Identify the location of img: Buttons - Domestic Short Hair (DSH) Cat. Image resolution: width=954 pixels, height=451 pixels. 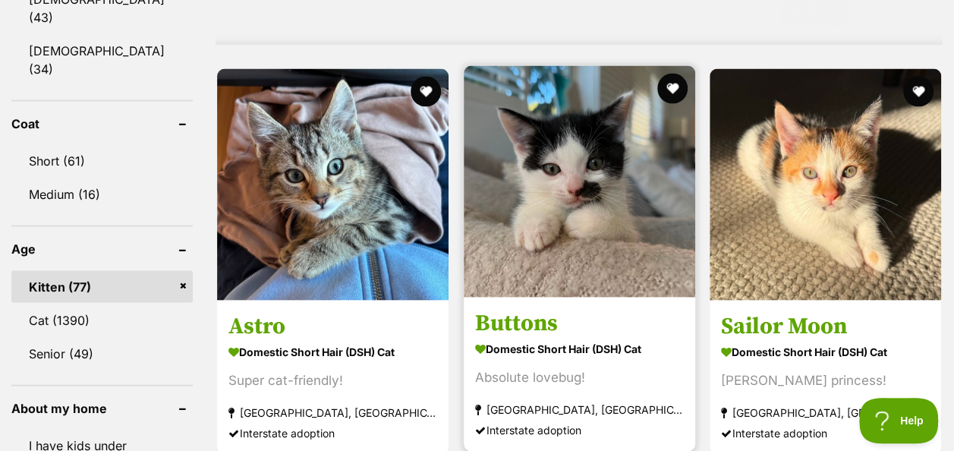
(579, 181).